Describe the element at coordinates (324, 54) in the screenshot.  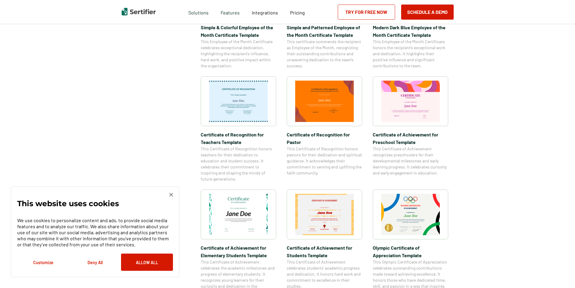
I see `span: This certificate commends the recipient as Employee of the Month, recognizing their outstanding c...` at that location.